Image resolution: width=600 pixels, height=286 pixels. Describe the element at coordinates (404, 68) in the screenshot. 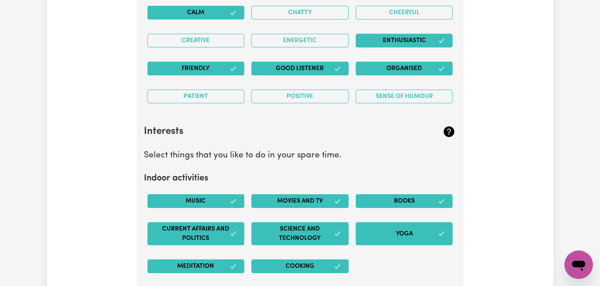

I see `button: Organised` at that location.